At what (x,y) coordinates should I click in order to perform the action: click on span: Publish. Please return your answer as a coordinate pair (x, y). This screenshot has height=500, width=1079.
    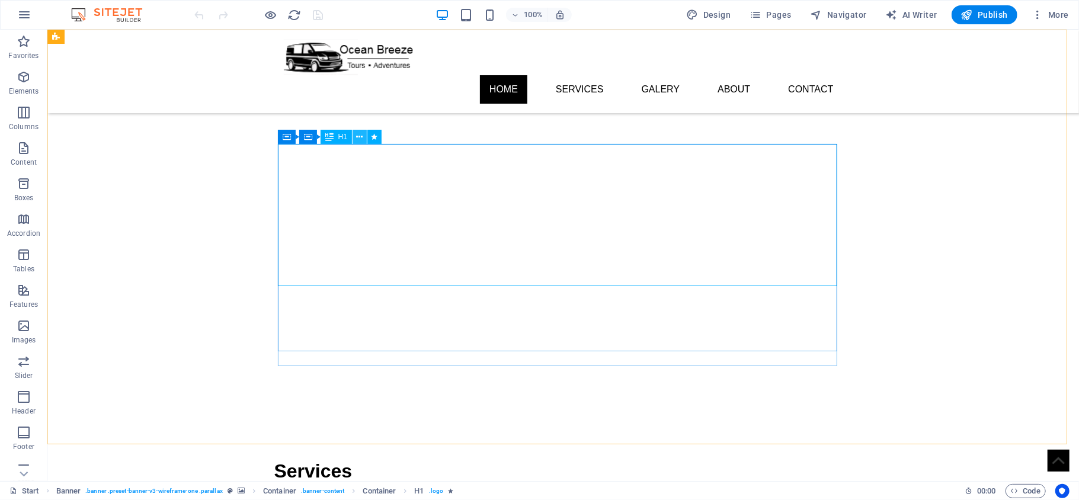
    Looking at the image, I should click on (984, 15).